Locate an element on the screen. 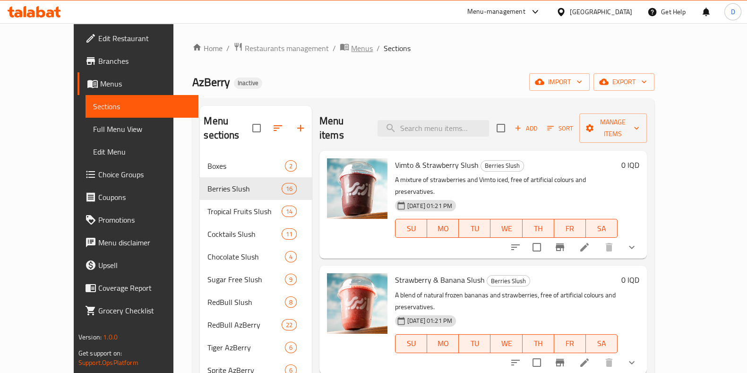 This screenshot has height=373, width=747. span: Get support on: is located at coordinates (100, 353).